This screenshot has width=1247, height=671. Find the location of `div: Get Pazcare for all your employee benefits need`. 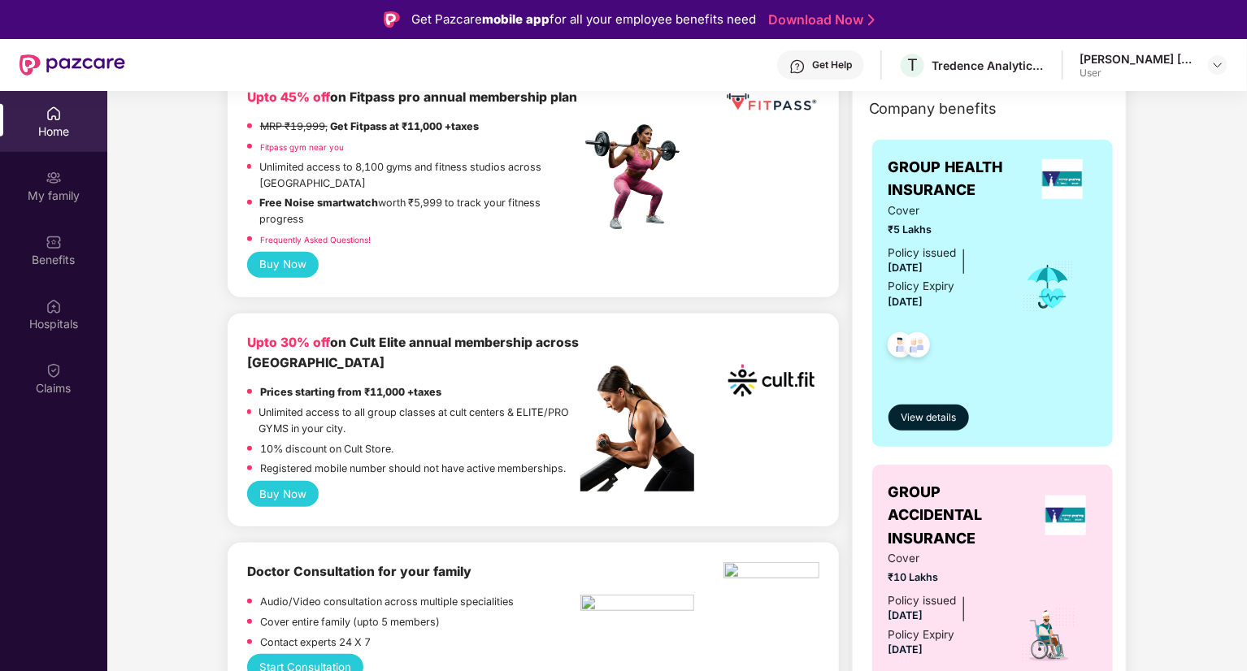

div: Get Pazcare for all your employee benefits need is located at coordinates (584, 20).